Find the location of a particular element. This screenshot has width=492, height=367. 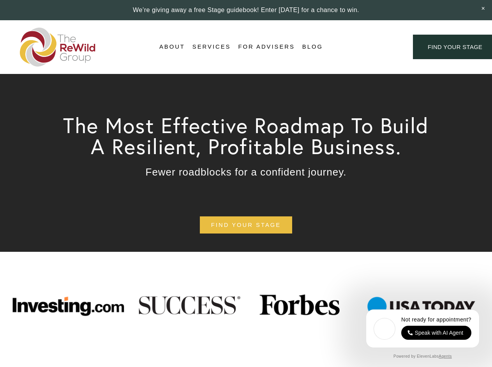

img: The ReWild Group is located at coordinates (58, 47).